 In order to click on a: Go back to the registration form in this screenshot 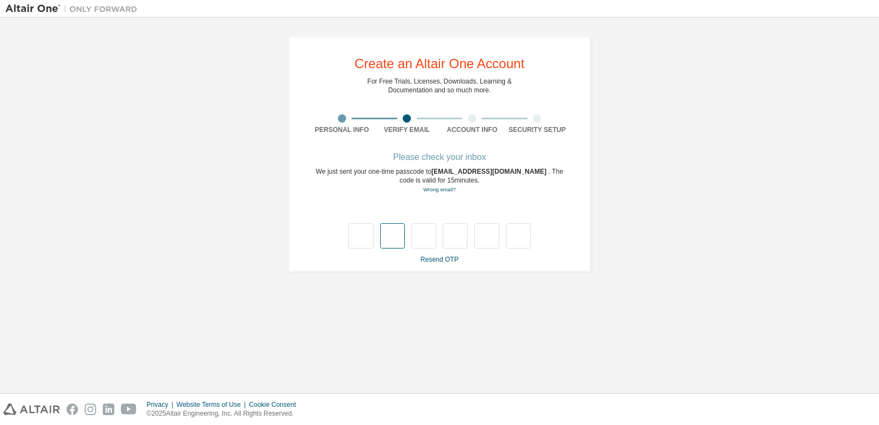, I will do `click(439, 189)`.